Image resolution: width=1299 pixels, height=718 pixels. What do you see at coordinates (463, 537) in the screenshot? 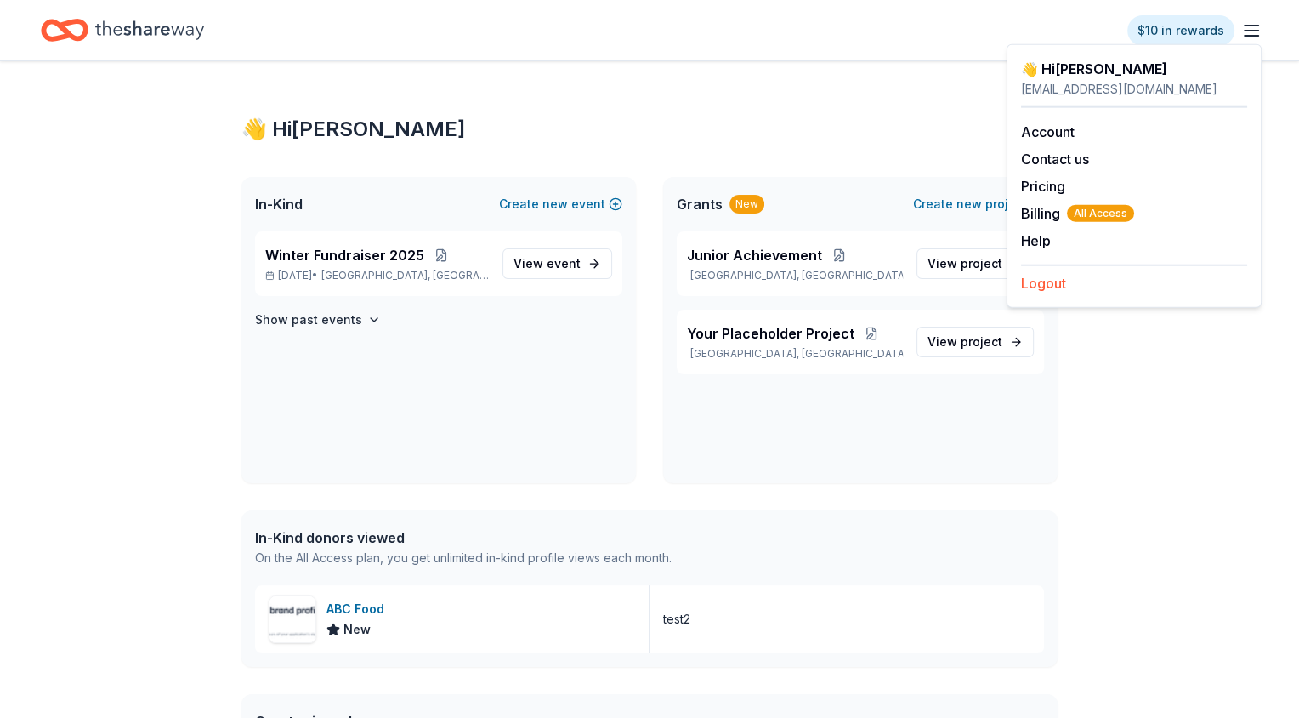
I see `div: In-Kind donors viewed` at bounding box center [463, 537].